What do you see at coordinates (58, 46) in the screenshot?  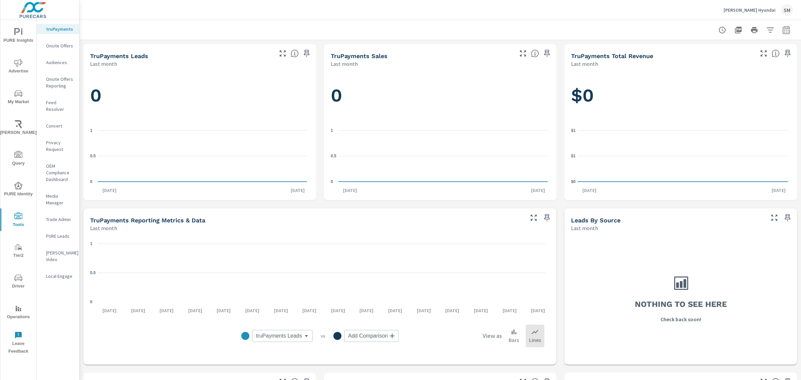 I see `div: Onsite Offers` at bounding box center [58, 46].